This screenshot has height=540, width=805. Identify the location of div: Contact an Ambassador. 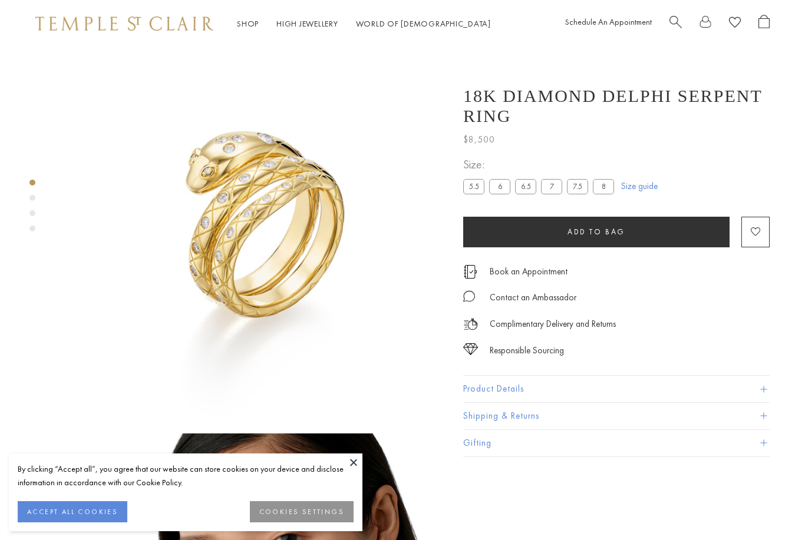
(533, 298).